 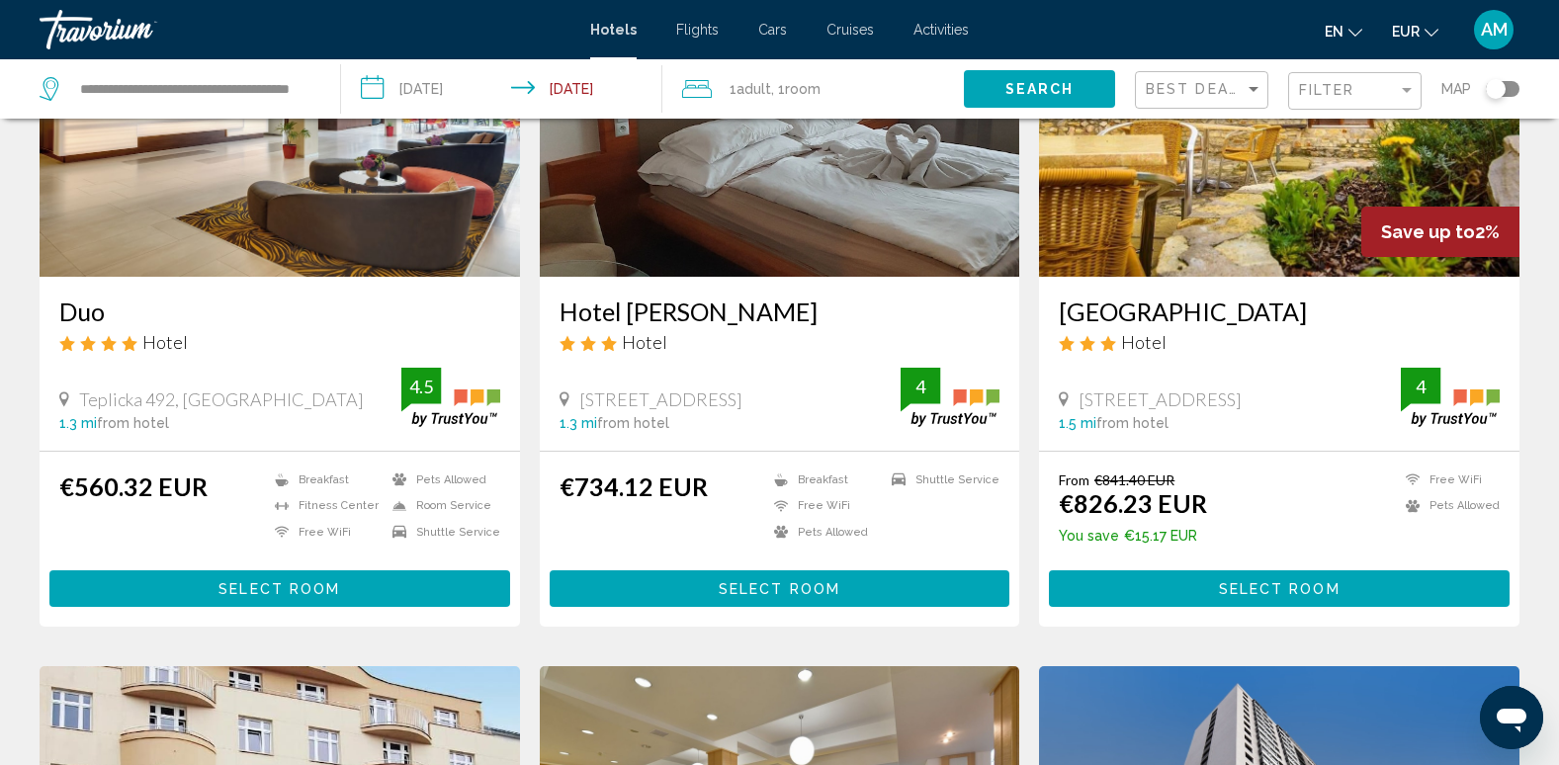 What do you see at coordinates (941, 30) in the screenshot?
I see `span: Activities` at bounding box center [941, 30].